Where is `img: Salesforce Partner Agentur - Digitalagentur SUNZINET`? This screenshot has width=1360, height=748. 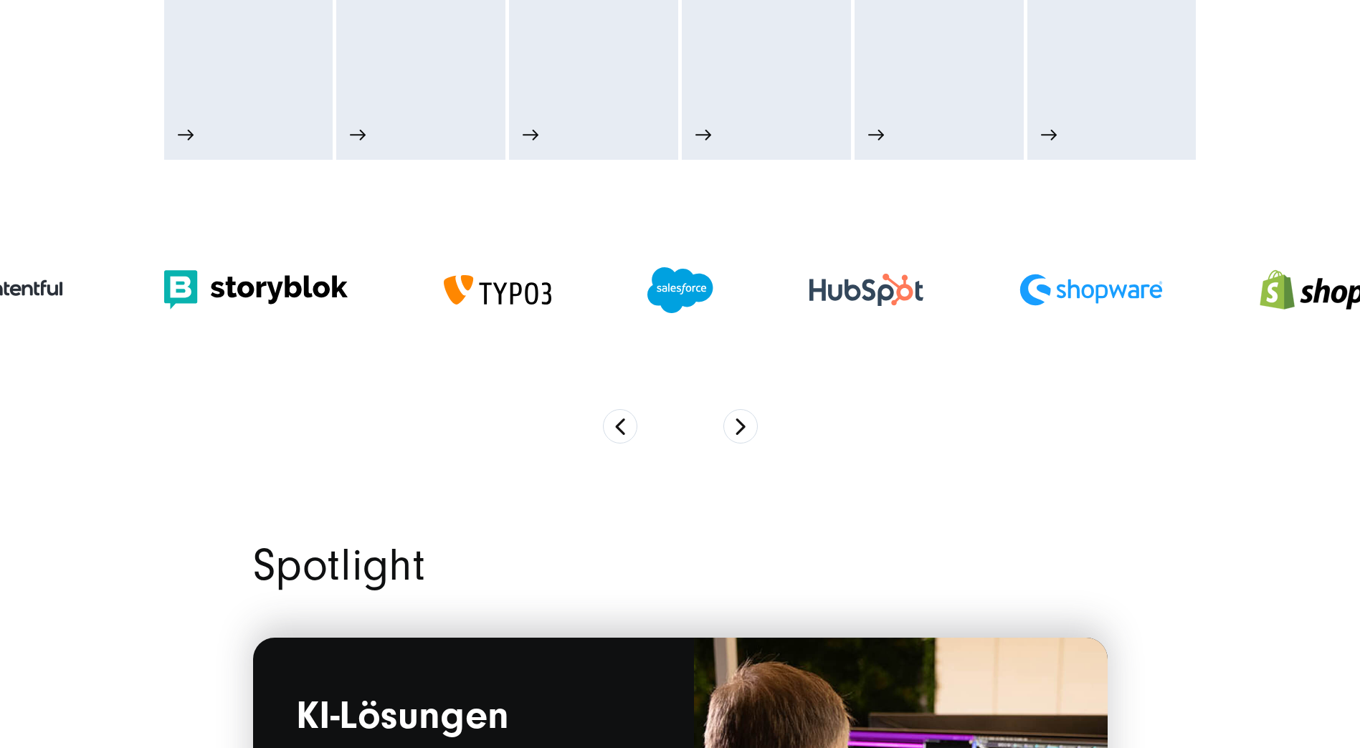 img: Salesforce Partner Agentur - Digitalagentur SUNZINET is located at coordinates (680, 290).